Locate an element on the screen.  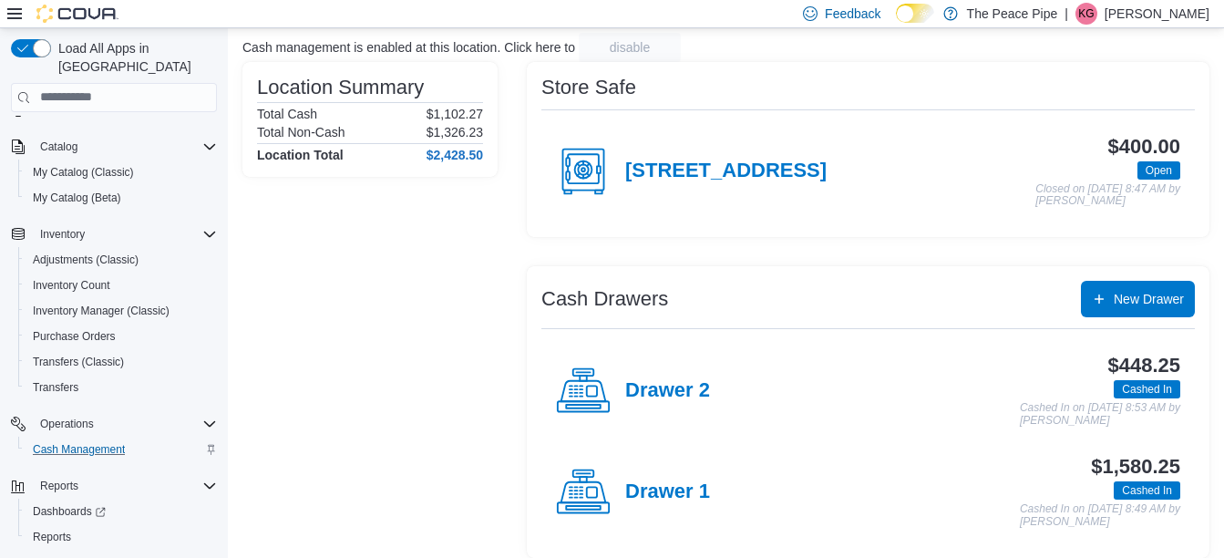
a: Adjustments (Classic) is located at coordinates (86, 260).